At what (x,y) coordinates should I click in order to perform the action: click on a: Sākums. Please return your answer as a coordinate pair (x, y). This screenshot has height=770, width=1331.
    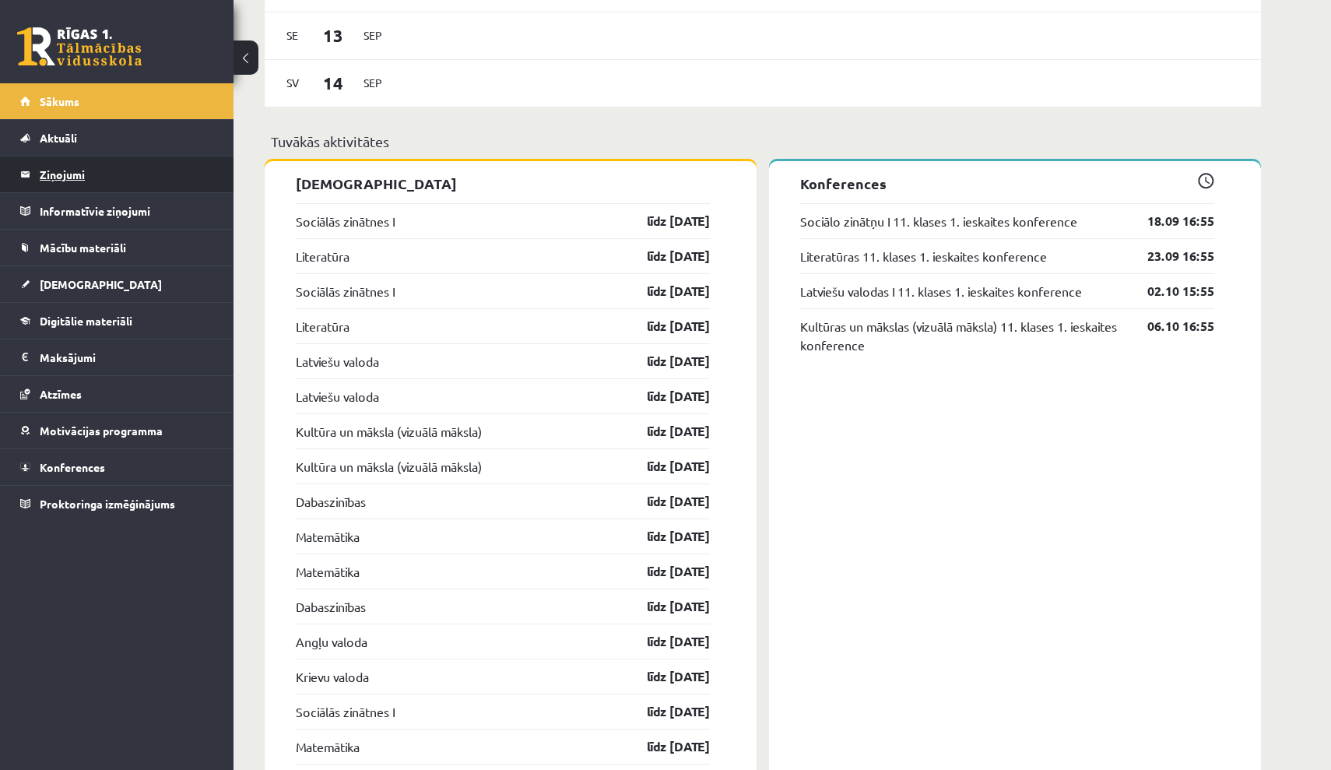
    Looking at the image, I should click on (117, 101).